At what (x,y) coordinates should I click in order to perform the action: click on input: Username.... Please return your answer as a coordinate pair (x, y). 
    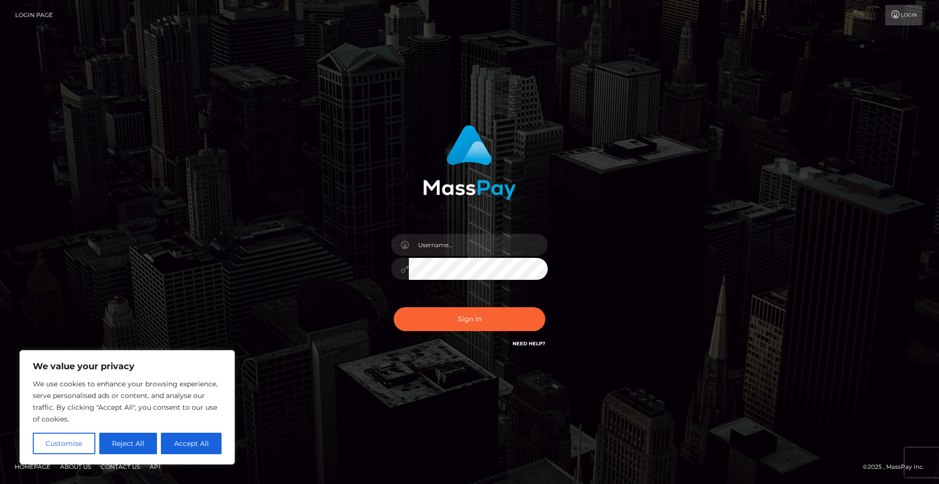
    Looking at the image, I should click on (478, 245).